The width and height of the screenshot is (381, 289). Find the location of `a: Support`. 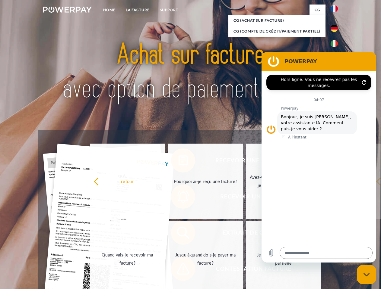

a: Support is located at coordinates (169, 10).